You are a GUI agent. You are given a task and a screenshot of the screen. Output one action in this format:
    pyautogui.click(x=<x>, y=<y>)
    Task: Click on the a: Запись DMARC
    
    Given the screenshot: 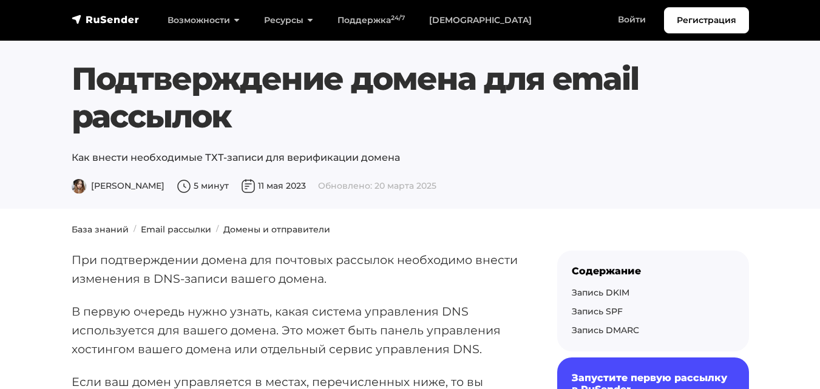 What is the action you would take?
    pyautogui.click(x=605, y=330)
    